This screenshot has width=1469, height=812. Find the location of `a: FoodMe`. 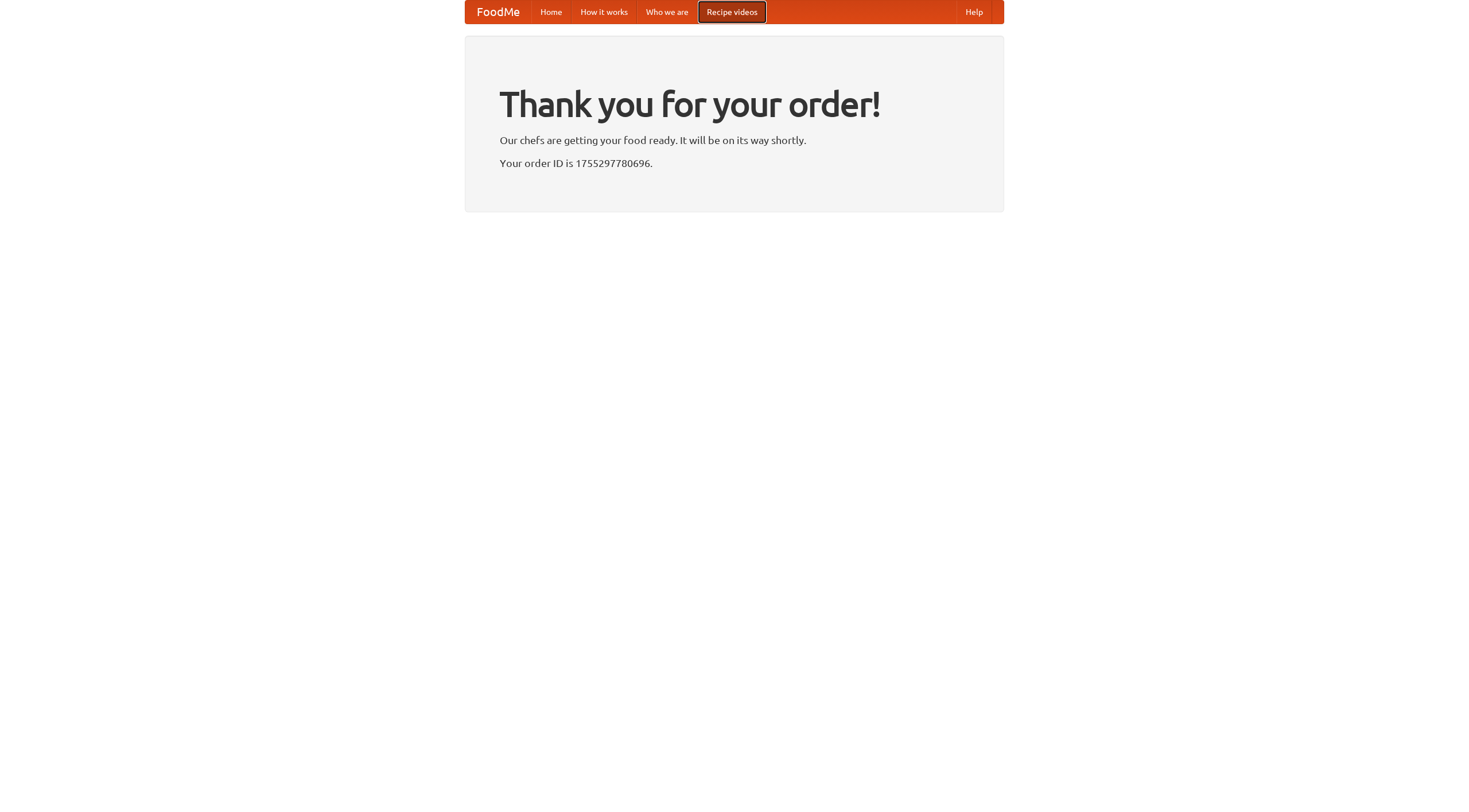

a: FoodMe is located at coordinates (498, 12).